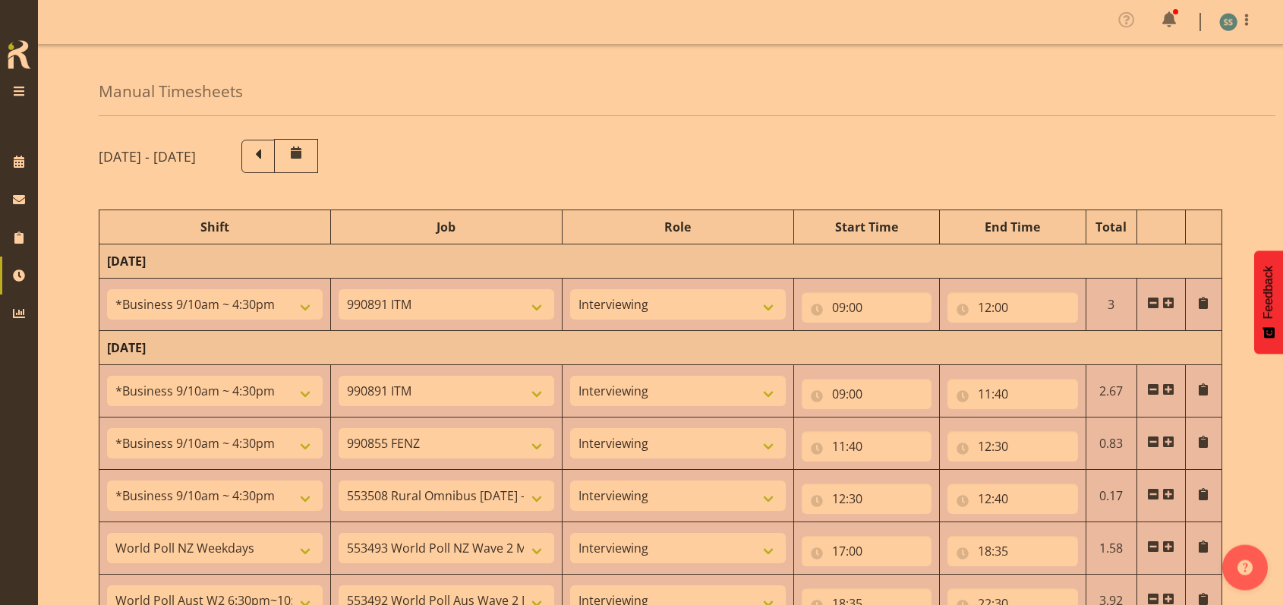 This screenshot has width=1283, height=605. I want to click on td: 1.58, so click(1111, 548).